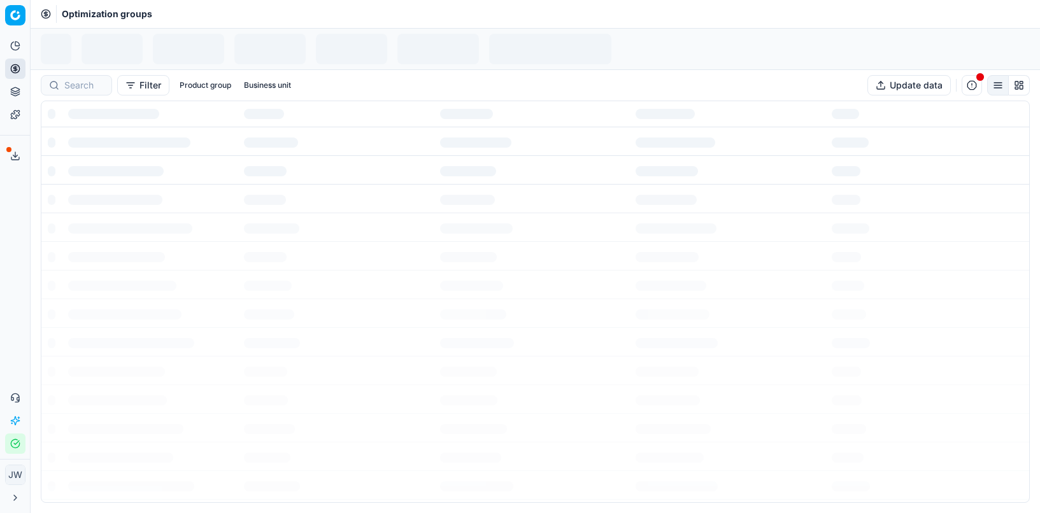 The width and height of the screenshot is (1040, 513). What do you see at coordinates (268, 85) in the screenshot?
I see `button: Business unit` at bounding box center [268, 85].